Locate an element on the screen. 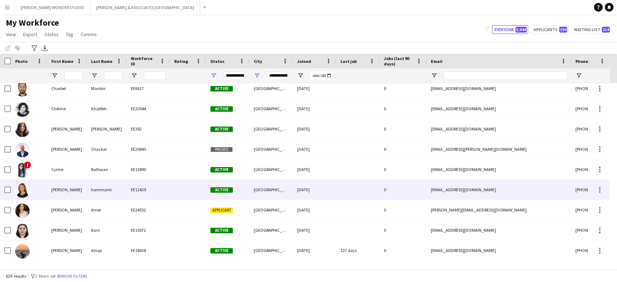  span: My Workforce is located at coordinates (32, 23).